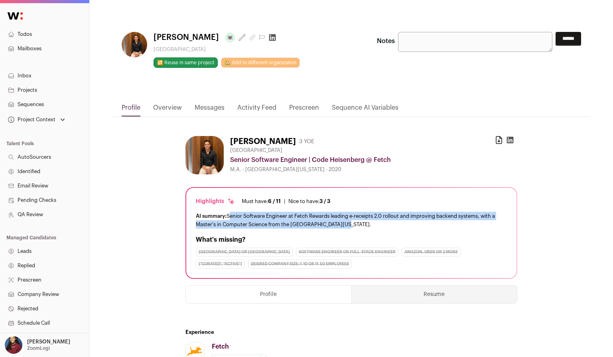 This screenshot has height=357, width=613. Describe the element at coordinates (38, 348) in the screenshot. I see `p: ZoomLogi` at that location.